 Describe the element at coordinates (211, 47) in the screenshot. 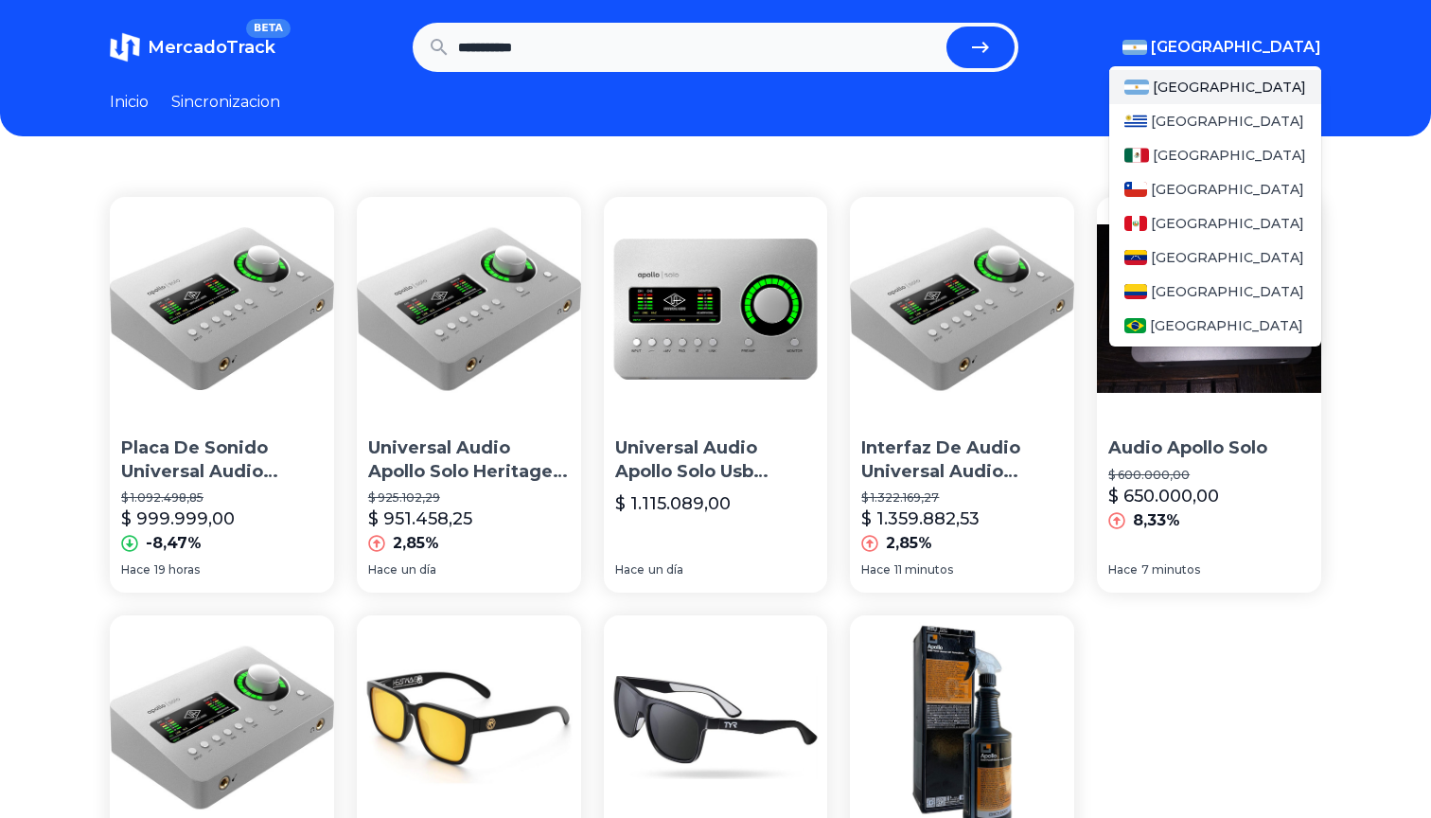

I see `span: MercadoTrack` at that location.